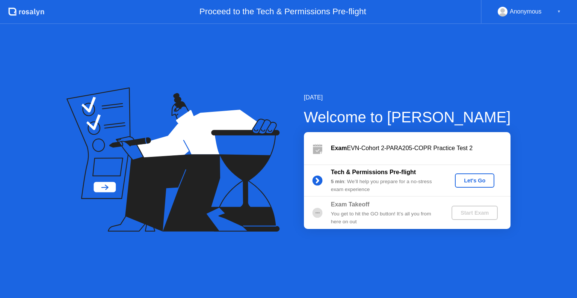 The image size is (577, 298). Describe the element at coordinates (385, 218) in the screenshot. I see `div: You get to hit the GO button! It’s all you from here on out` at that location.